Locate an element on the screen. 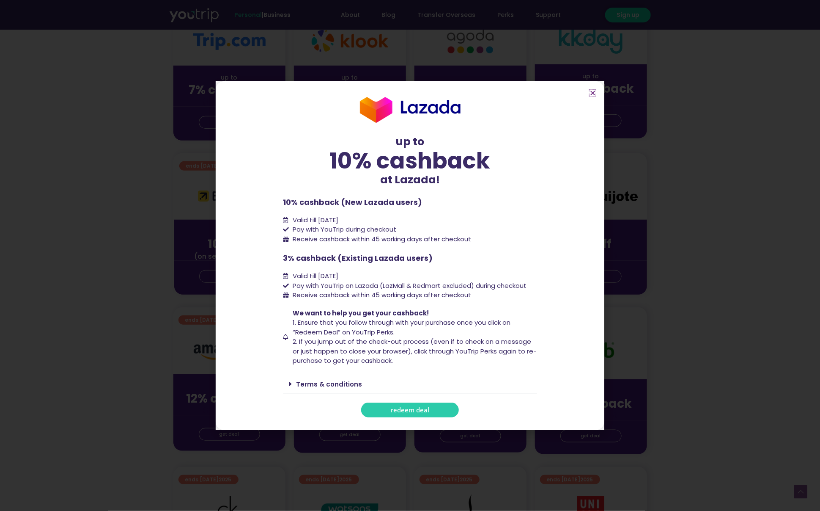 The width and height of the screenshot is (820, 511). a: Close is located at coordinates (593, 93).